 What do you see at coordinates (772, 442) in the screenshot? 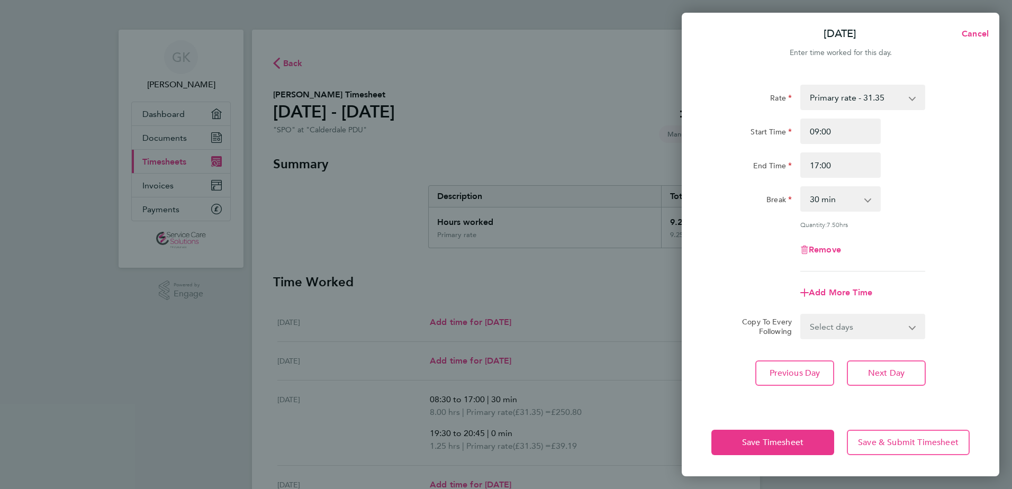
I see `span: Save Timesheet` at bounding box center [772, 442].